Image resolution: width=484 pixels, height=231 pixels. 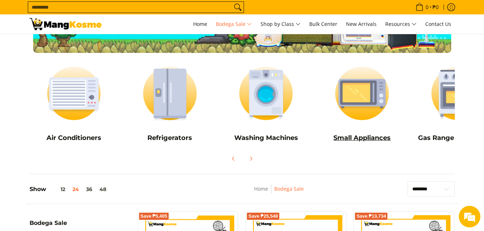 I want to click on button: 36, so click(x=89, y=189).